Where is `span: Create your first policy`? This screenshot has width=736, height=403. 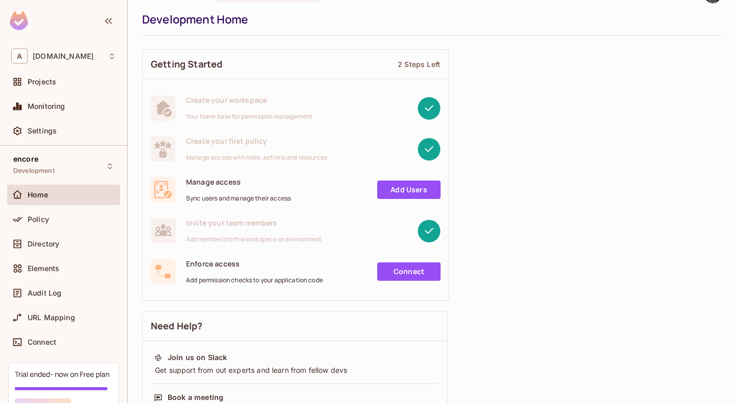 span: Create your first policy is located at coordinates (257, 141).